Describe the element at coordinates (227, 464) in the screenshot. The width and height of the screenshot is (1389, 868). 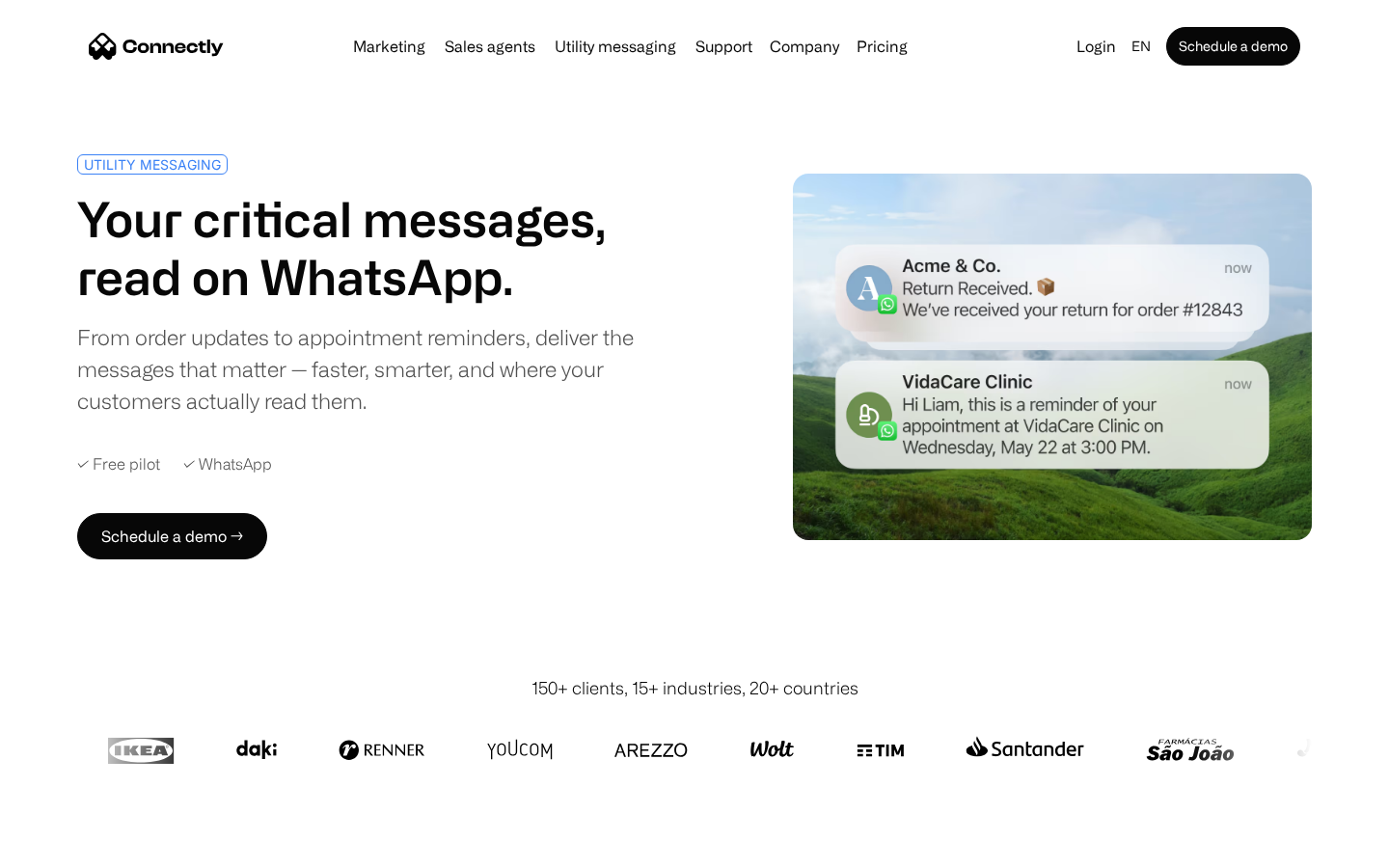
I see `div: ✓ WhatsApp` at that location.